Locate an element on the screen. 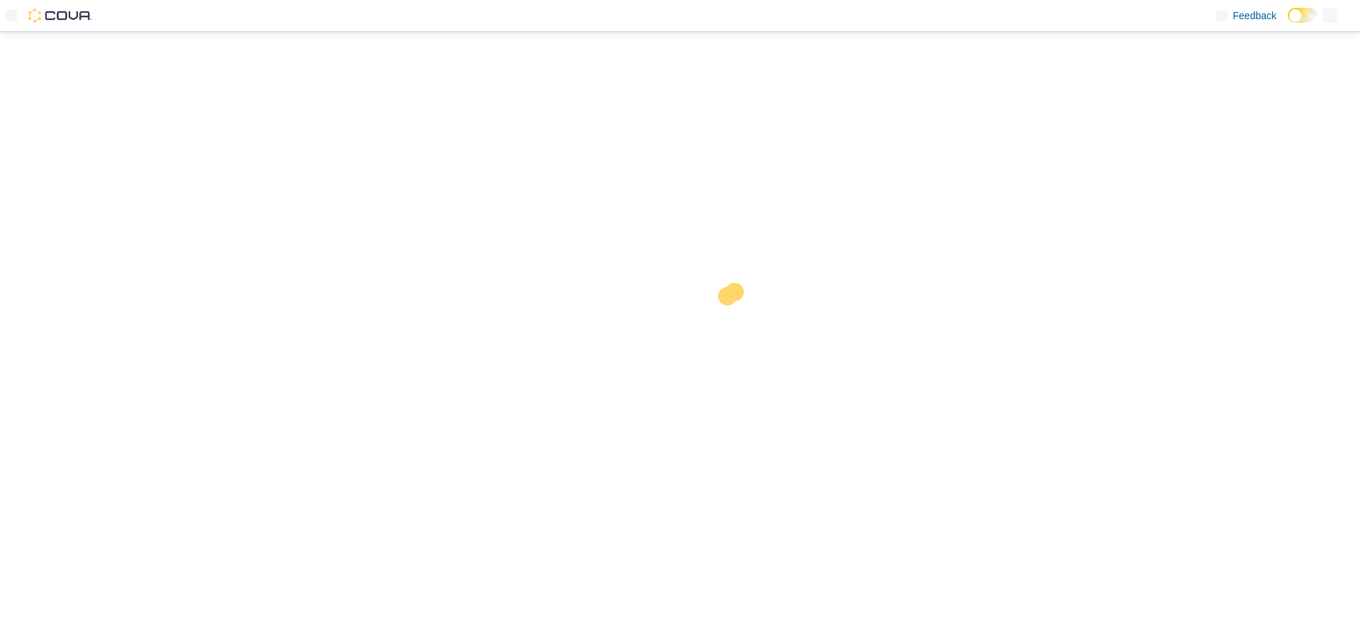 This screenshot has height=633, width=1360. img: Cova is located at coordinates (60, 16).